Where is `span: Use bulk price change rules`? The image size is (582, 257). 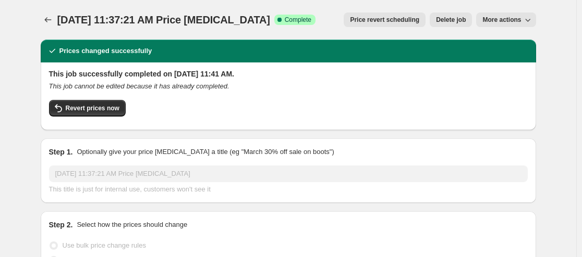 span: Use bulk price change rules is located at coordinates (104, 245).